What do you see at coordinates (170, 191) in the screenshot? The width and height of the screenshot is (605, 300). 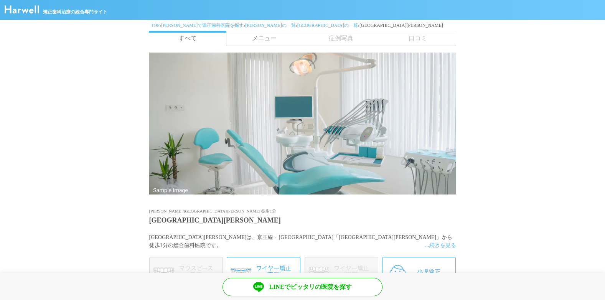 I see `img: サンプル写真` at bounding box center [170, 191].